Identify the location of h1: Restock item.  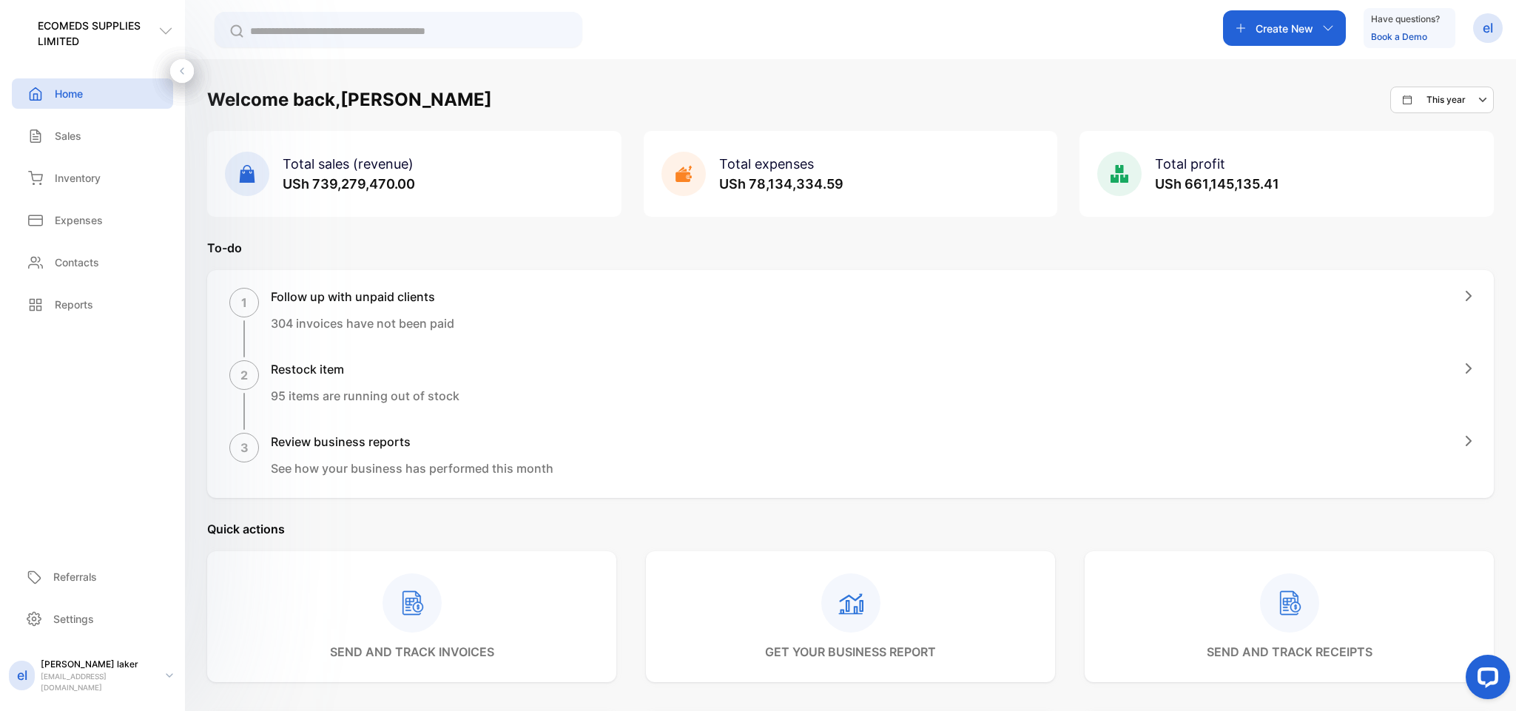
(365, 369).